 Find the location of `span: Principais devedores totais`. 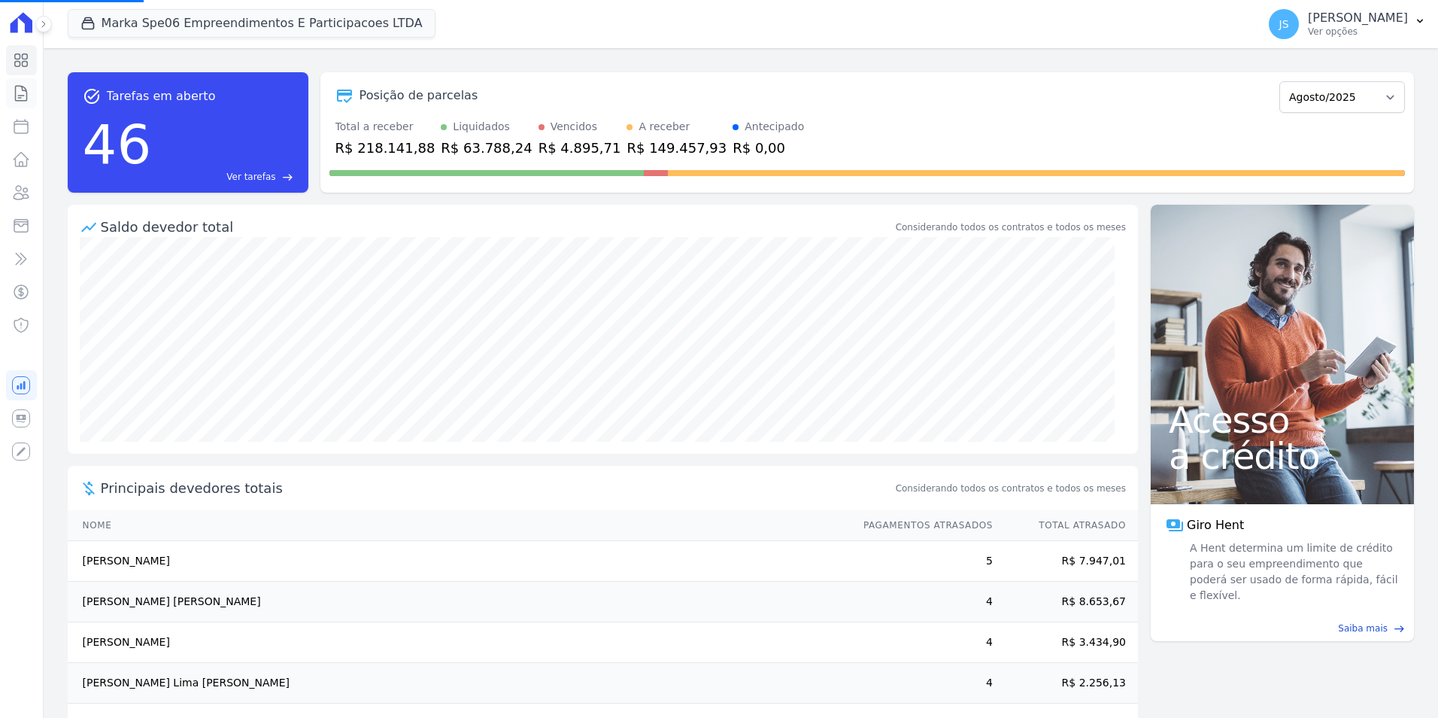

span: Principais devedores totais is located at coordinates (496, 487).